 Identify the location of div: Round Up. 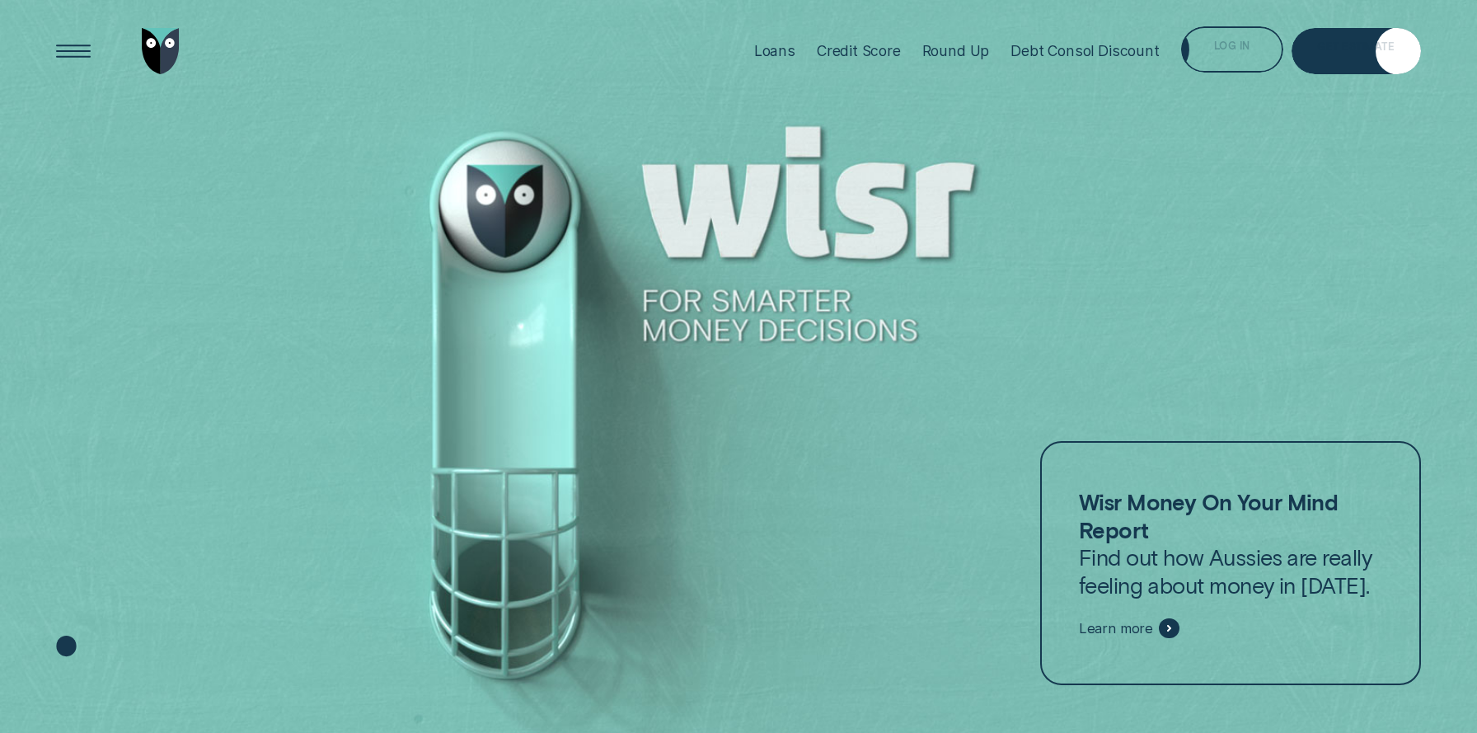
(956, 50).